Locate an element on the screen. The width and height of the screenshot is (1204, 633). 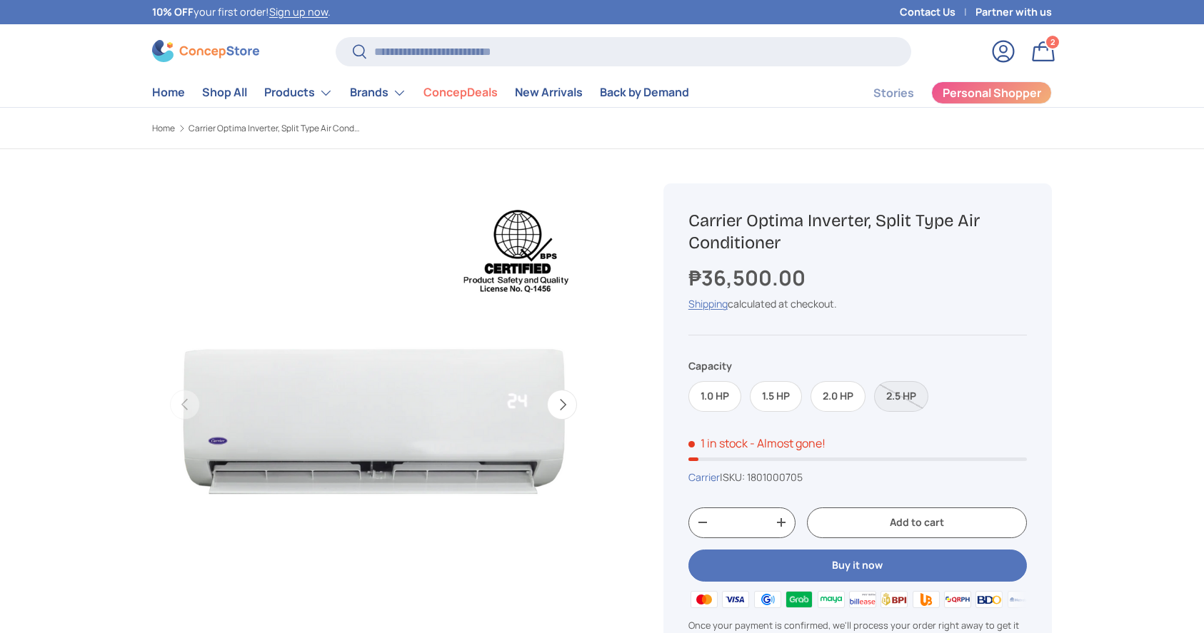
span: Personal Shopper is located at coordinates (992, 93).